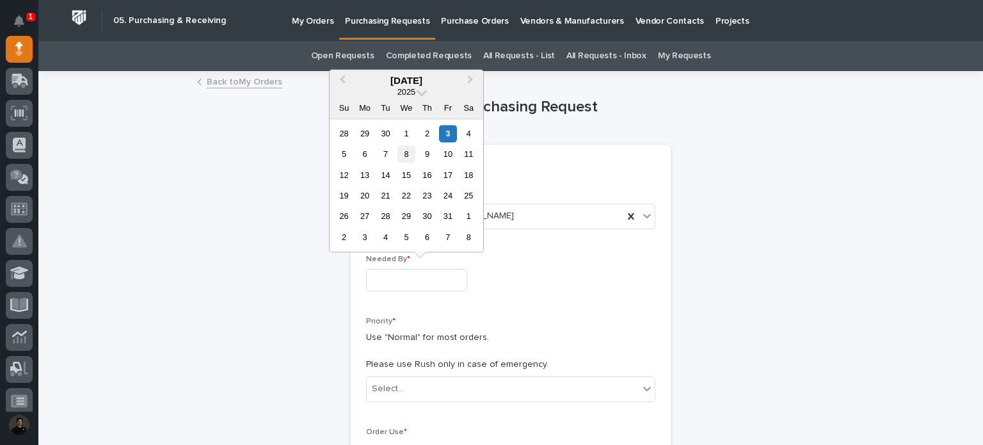 The height and width of the screenshot is (445, 983). I want to click on div: Choose Friday, October 3rd, 2025, so click(447, 133).